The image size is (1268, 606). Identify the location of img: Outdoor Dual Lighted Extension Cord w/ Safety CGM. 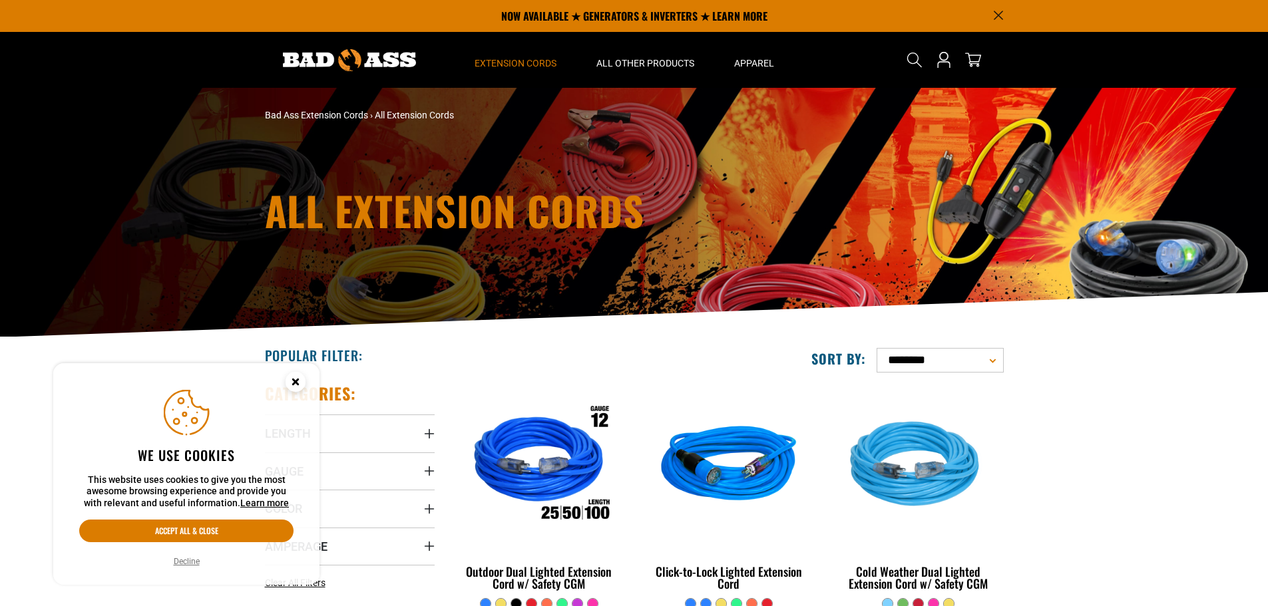
(539, 467).